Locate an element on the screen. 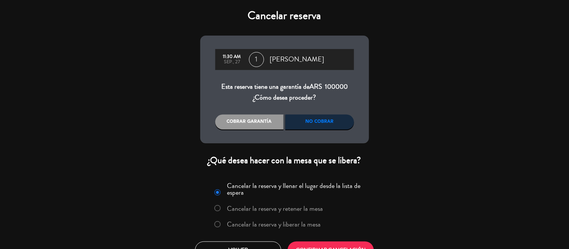 Image resolution: width=569 pixels, height=249 pixels. div: No cobrar is located at coordinates (320, 122).